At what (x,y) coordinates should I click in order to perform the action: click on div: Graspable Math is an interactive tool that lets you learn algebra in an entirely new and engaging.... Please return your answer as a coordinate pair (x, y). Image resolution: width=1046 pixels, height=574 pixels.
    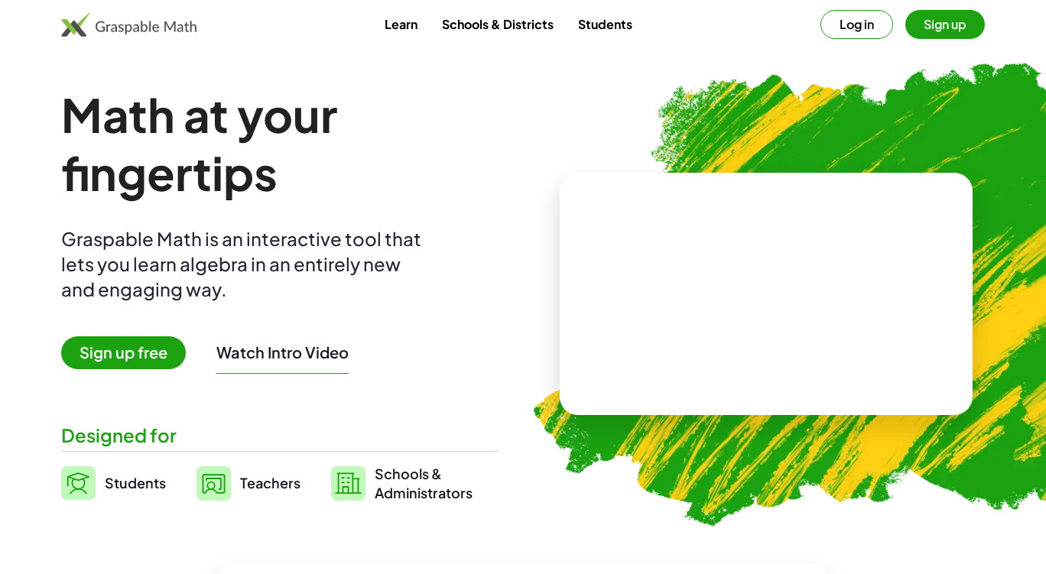
    Looking at the image, I should click on (245, 264).